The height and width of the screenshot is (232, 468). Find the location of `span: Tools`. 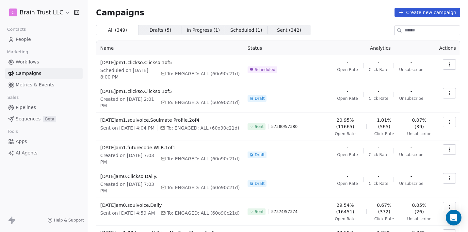

span: Tools is located at coordinates (12, 131).